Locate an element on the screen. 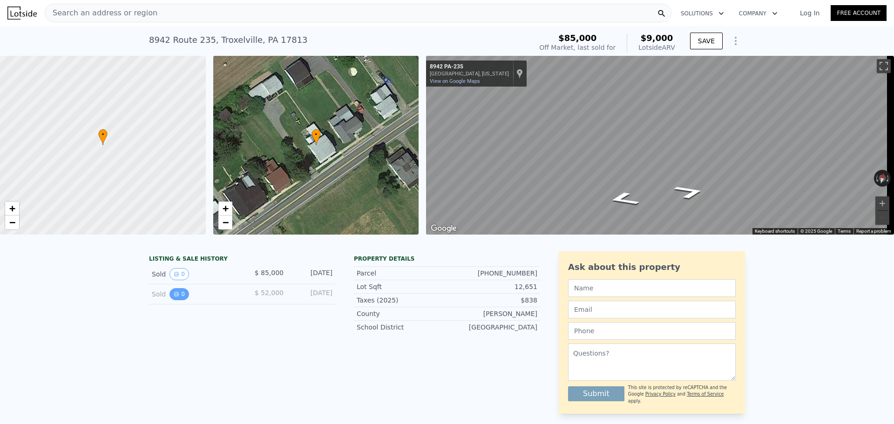 The image size is (894, 424). a: Free Account is located at coordinates (859, 13).